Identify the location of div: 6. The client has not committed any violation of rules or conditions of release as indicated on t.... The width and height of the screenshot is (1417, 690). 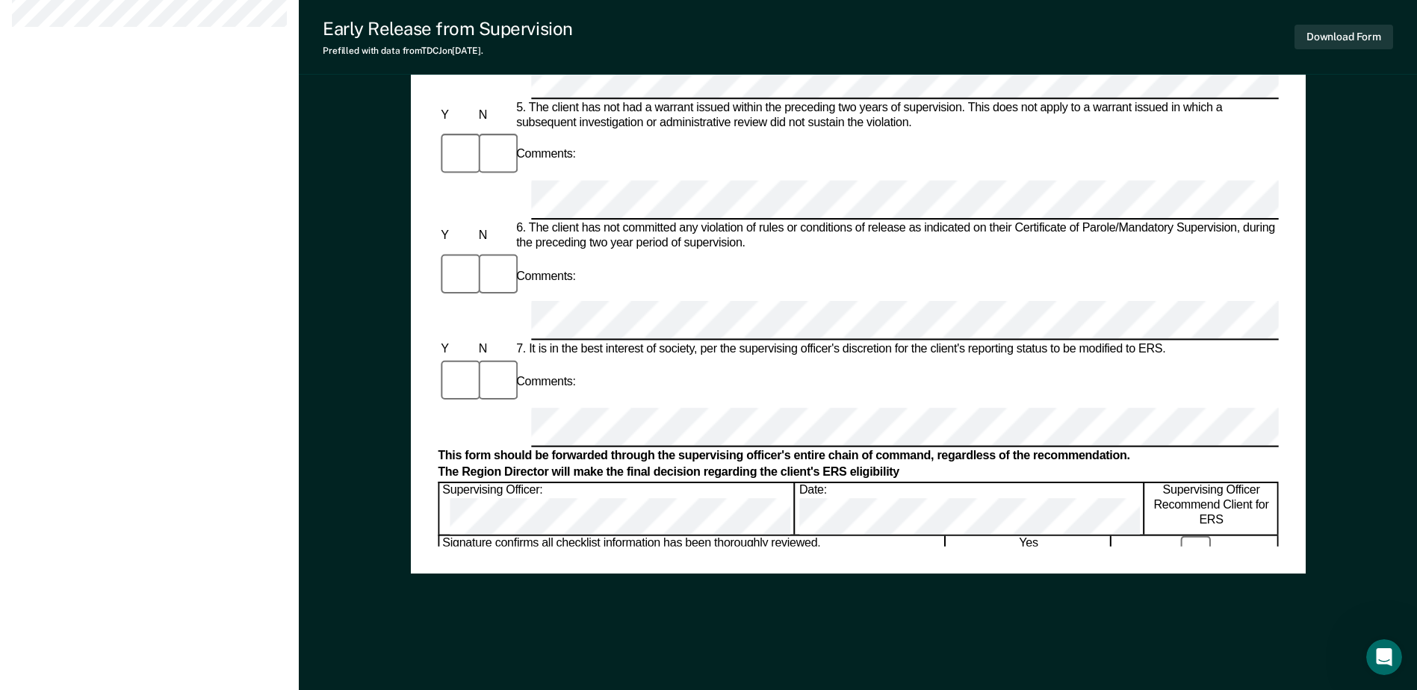
(896, 236).